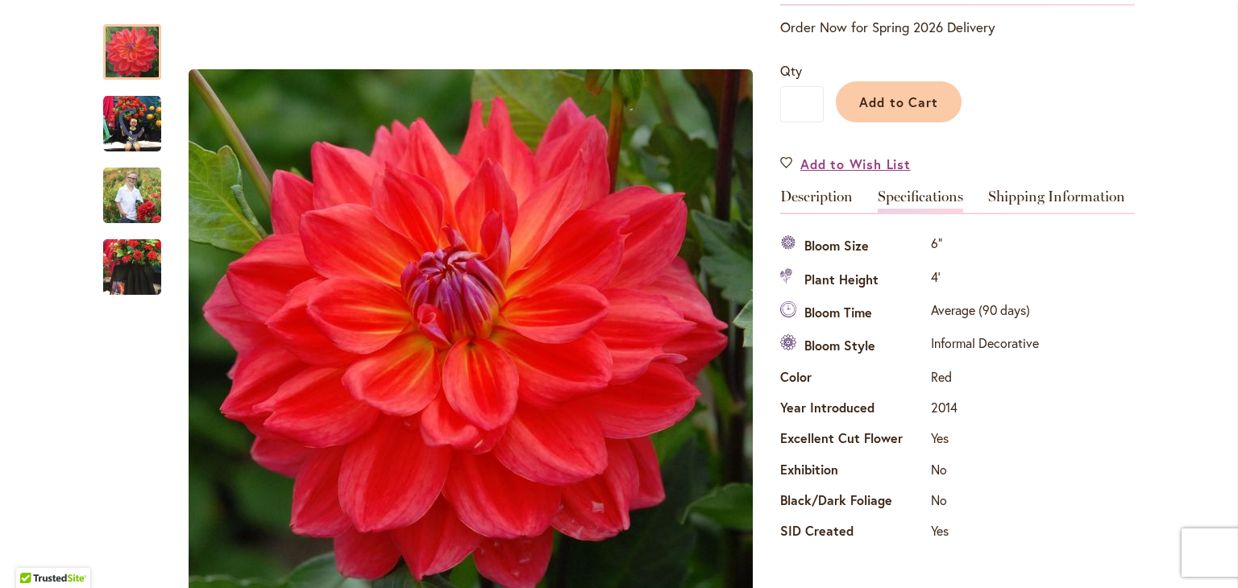  Describe the element at coordinates (853, 441) in the screenshot. I see `th: Excellent Cut Flower` at that location.